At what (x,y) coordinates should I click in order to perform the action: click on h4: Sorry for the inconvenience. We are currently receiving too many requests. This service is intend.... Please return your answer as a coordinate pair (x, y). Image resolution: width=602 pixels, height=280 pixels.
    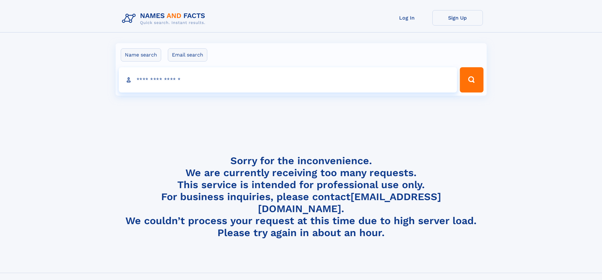
    Looking at the image, I should click on (301, 197).